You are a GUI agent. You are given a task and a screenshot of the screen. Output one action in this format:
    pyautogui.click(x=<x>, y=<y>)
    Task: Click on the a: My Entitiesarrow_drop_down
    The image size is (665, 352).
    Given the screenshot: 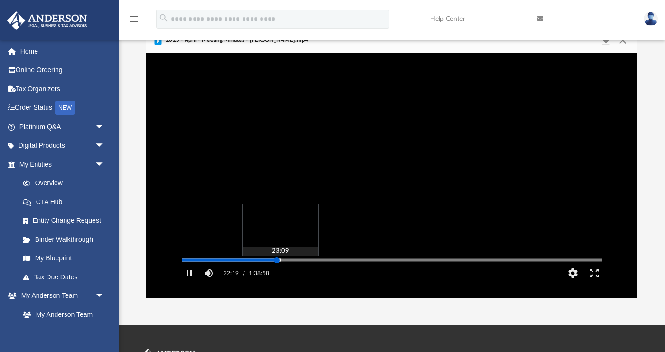 What is the action you would take?
    pyautogui.click(x=63, y=164)
    